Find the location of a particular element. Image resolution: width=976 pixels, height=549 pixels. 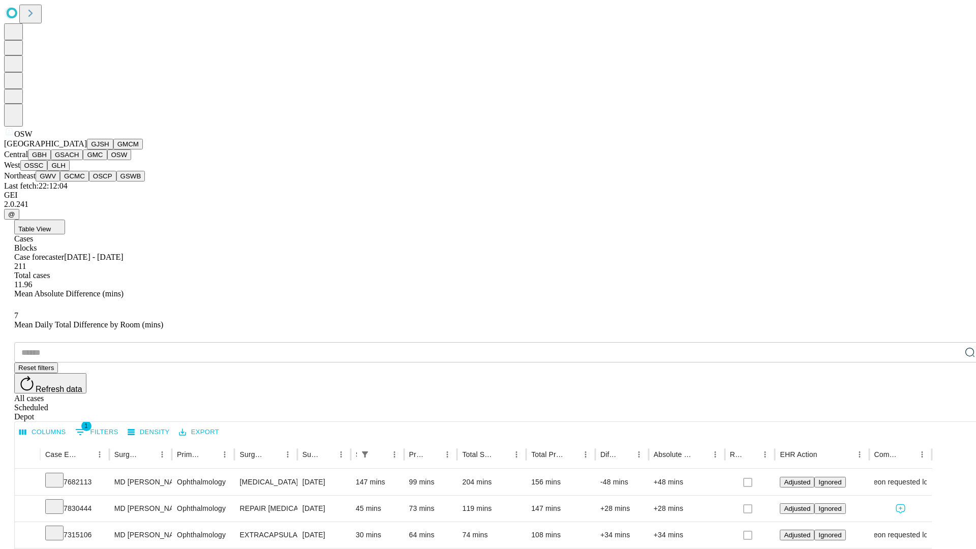

button: Select columns is located at coordinates (43, 432).